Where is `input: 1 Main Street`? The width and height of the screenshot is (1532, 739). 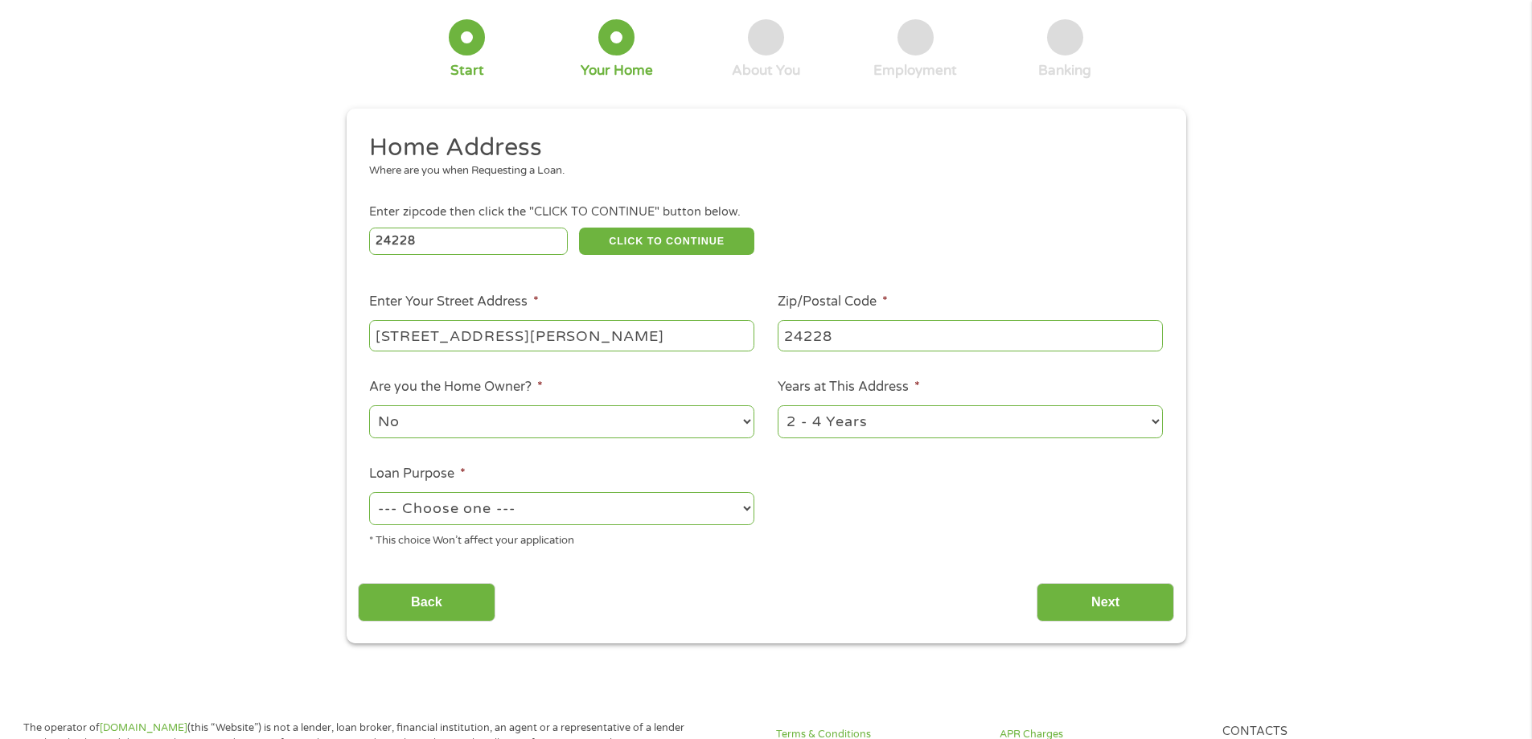 input: 1 Main Street is located at coordinates (561, 335).